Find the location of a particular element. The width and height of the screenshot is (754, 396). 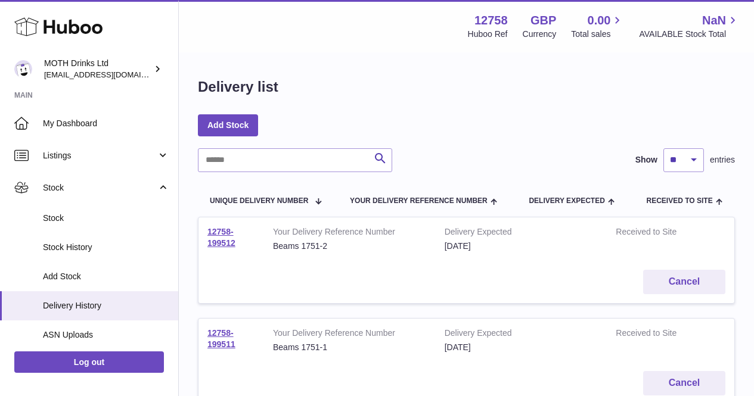

span: Delivery History is located at coordinates (106, 306).